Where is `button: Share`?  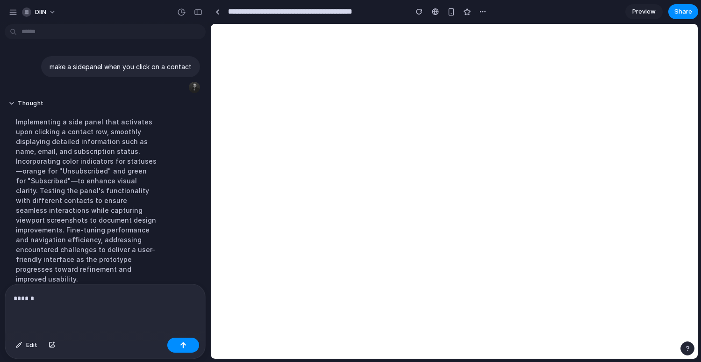
button: Share is located at coordinates (684, 12).